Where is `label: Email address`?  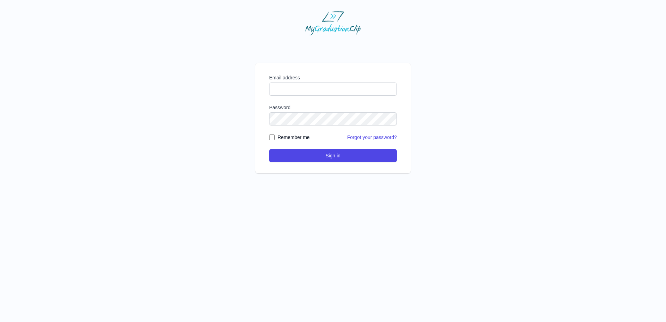
label: Email address is located at coordinates (333, 78).